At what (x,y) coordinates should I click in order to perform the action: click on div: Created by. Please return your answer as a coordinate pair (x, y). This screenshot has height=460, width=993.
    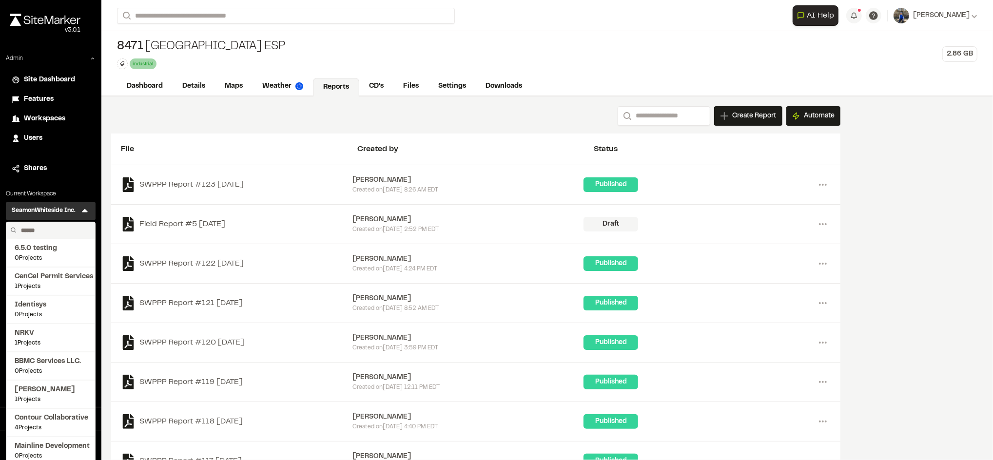
    Looking at the image, I should click on (475, 149).